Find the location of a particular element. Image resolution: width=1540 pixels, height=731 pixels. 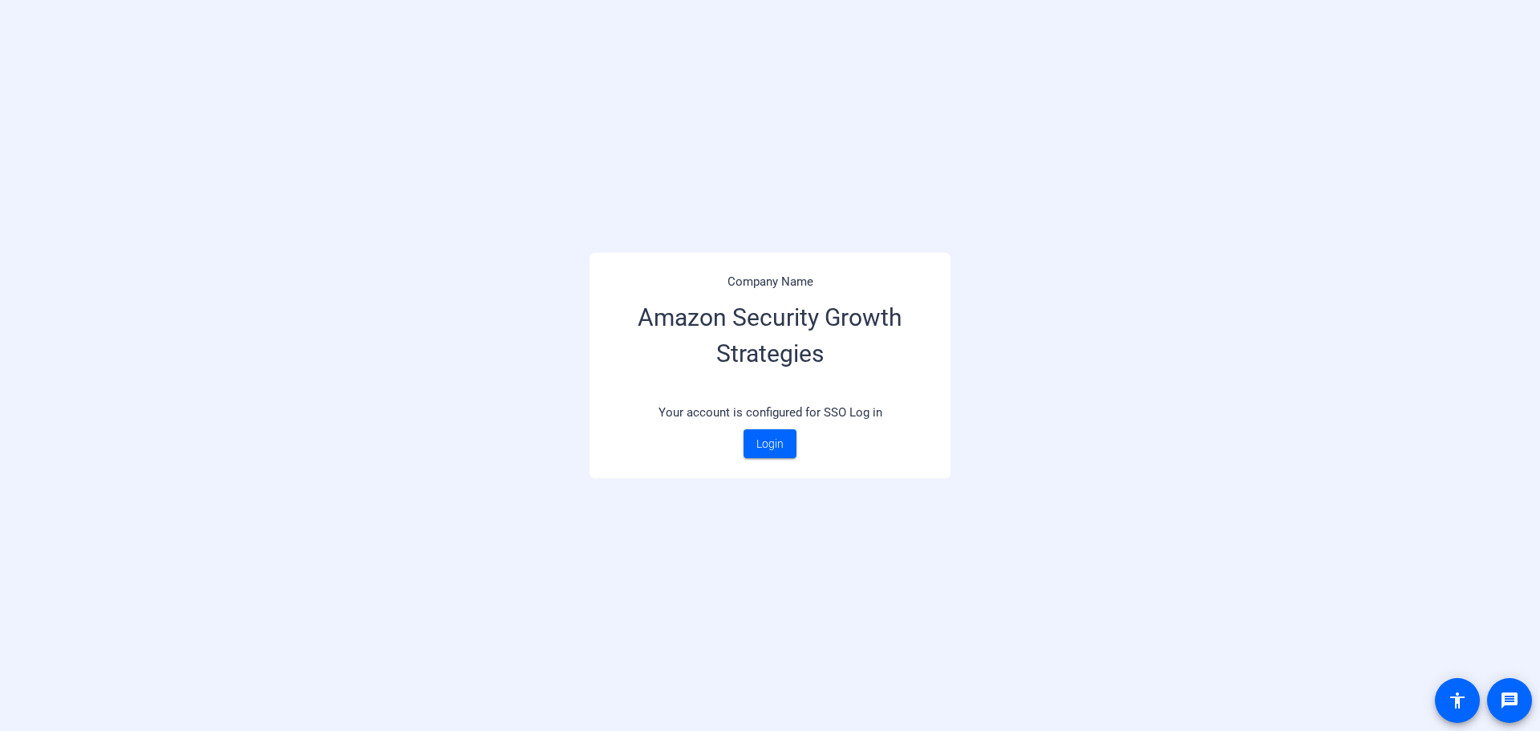

p: Your account is configured for SSO Log in is located at coordinates (770, 412).